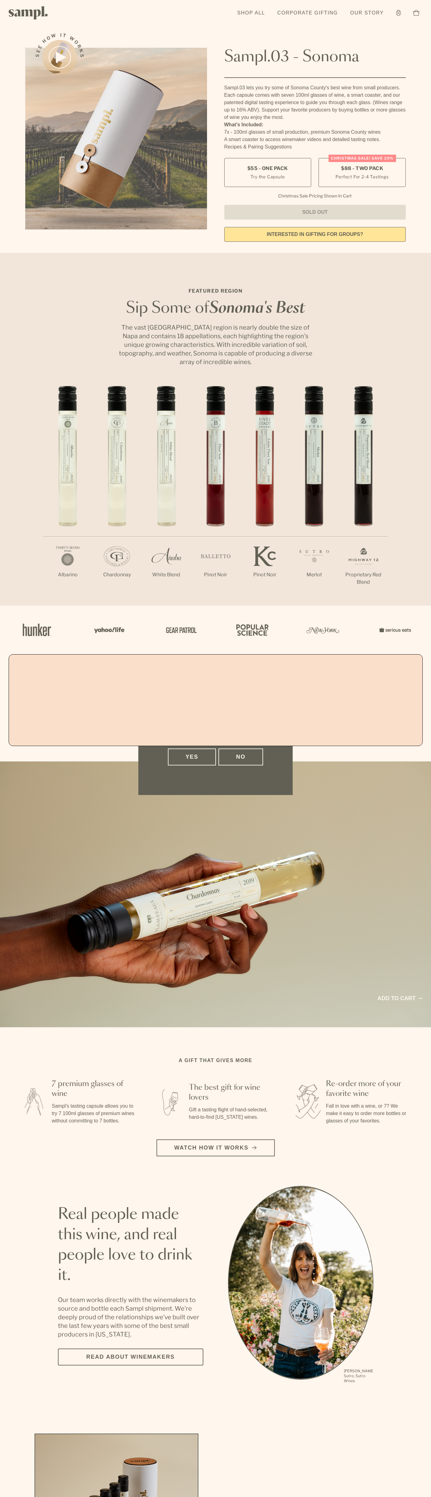 Image resolution: width=431 pixels, height=1497 pixels. What do you see at coordinates (68, 492) in the screenshot?
I see `li: 1 / 7` at bounding box center [68, 492].